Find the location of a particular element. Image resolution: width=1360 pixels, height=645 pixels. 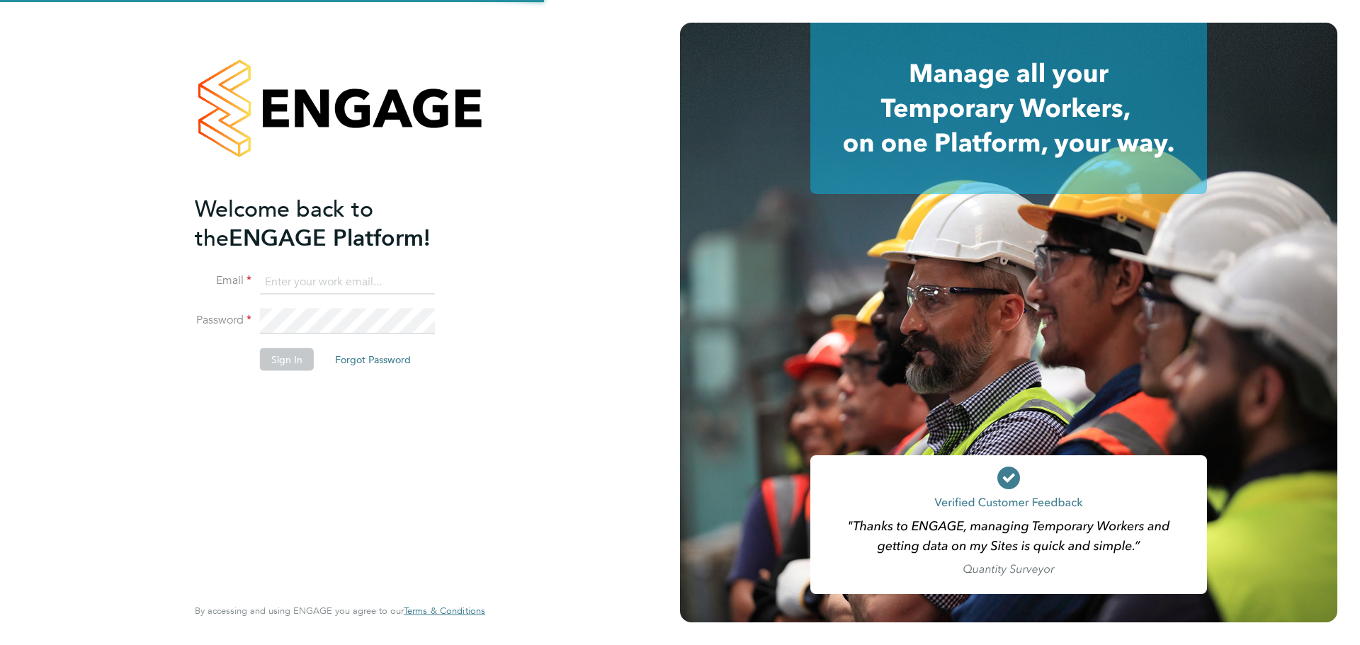

span: By accessing and using ENGAGE you agree to our is located at coordinates (340, 611).